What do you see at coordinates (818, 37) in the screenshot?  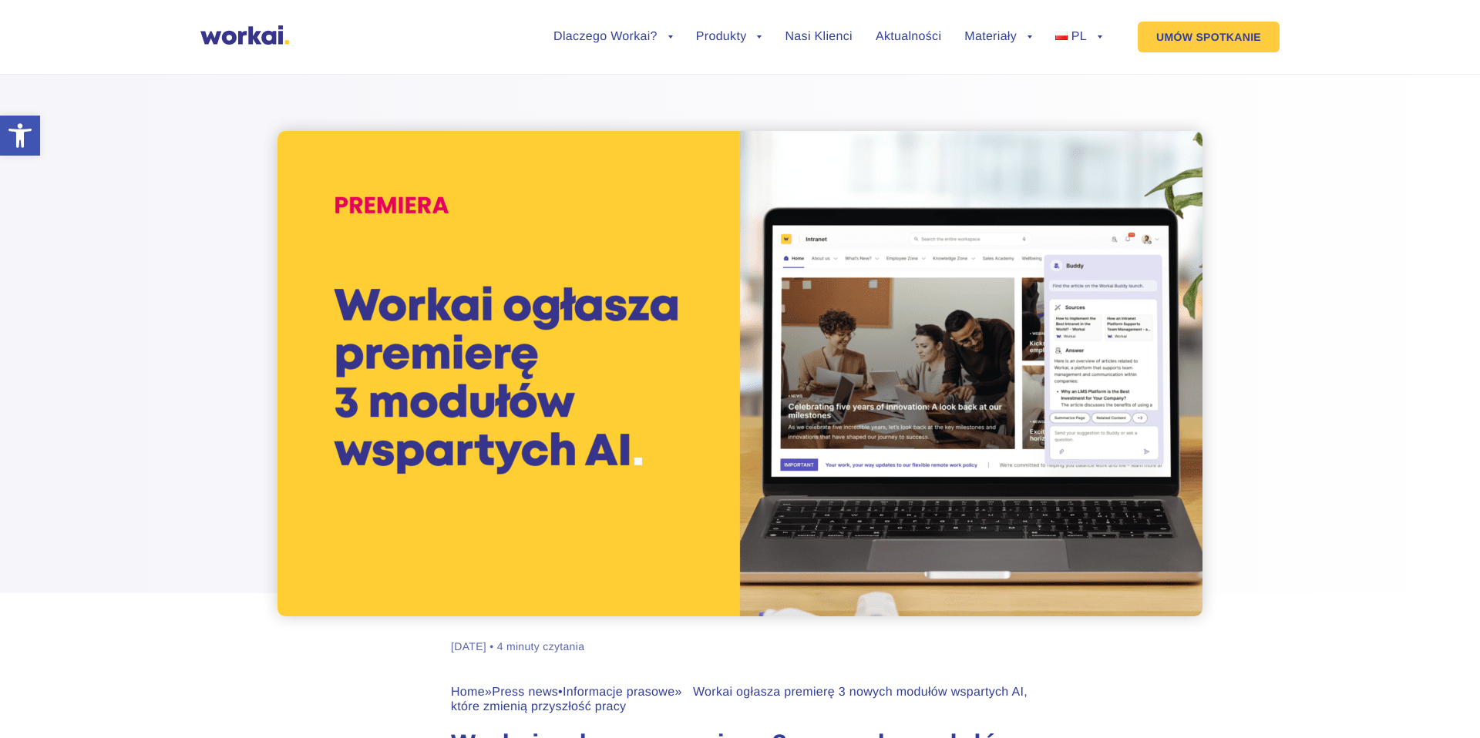 I see `a: Nasi Klienci` at bounding box center [818, 37].